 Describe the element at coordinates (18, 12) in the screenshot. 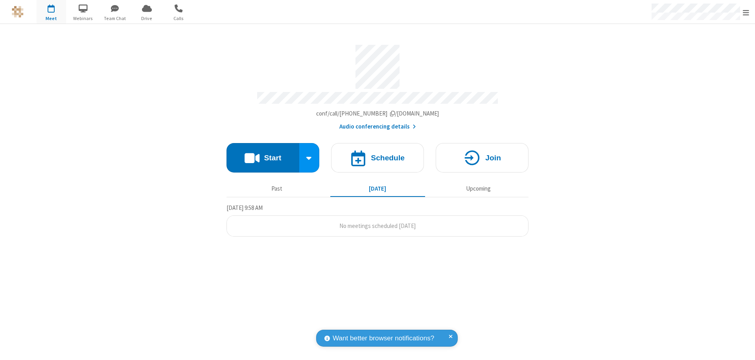

I see `img: QA Selenium DO NOT DELETE OR CHANGE` at that location.